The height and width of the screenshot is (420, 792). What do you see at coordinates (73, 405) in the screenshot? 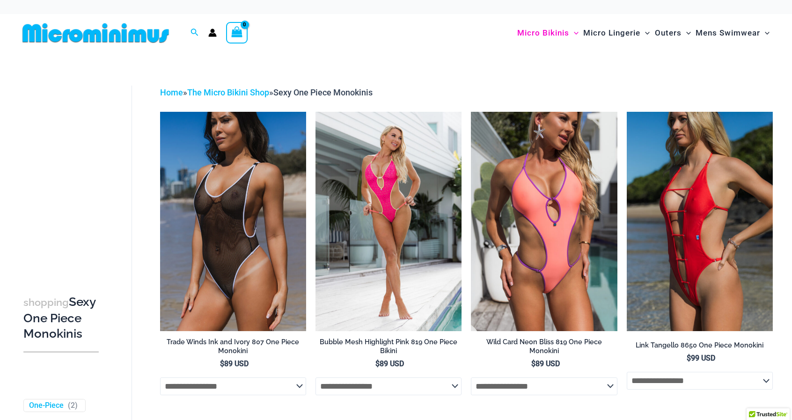
I see `span: 2` at bounding box center [73, 405].